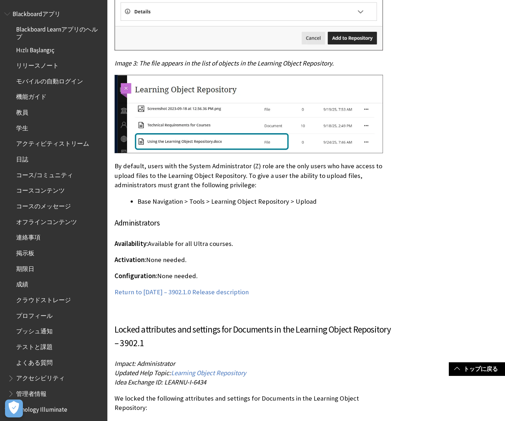  I want to click on span: 教員, so click(22, 111).